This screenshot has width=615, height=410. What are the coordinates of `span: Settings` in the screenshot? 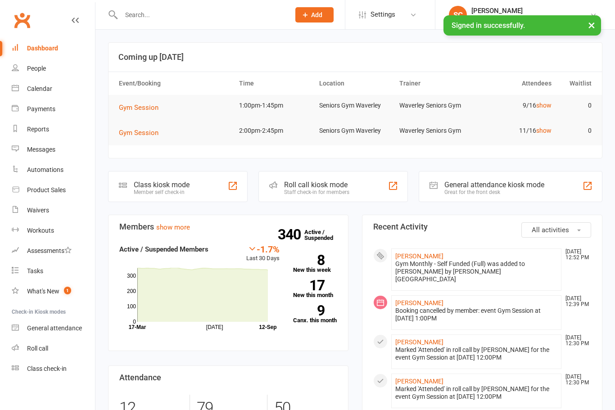 It's located at (383, 14).